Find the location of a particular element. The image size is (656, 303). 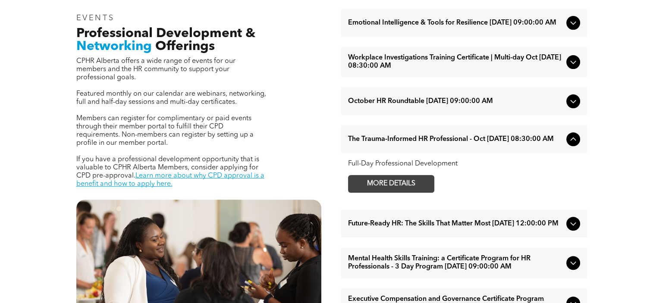

div: Full-Day Professional Development is located at coordinates (464, 164).